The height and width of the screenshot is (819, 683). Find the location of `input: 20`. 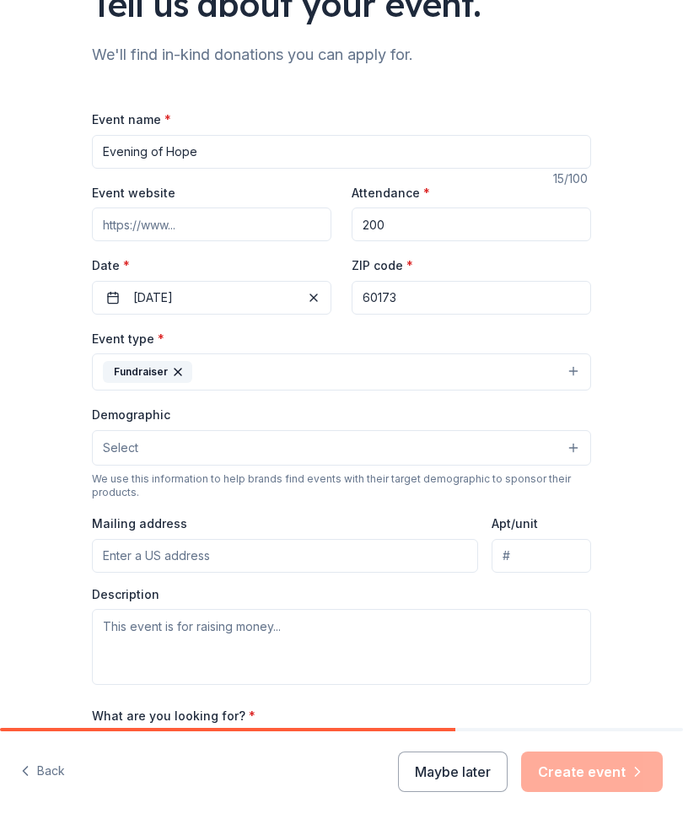

input: 20 is located at coordinates (472, 224).